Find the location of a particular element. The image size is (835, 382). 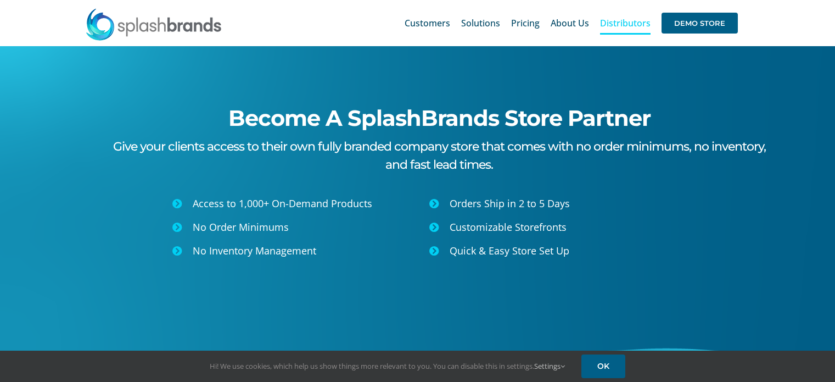

span: About Us is located at coordinates (570, 23).